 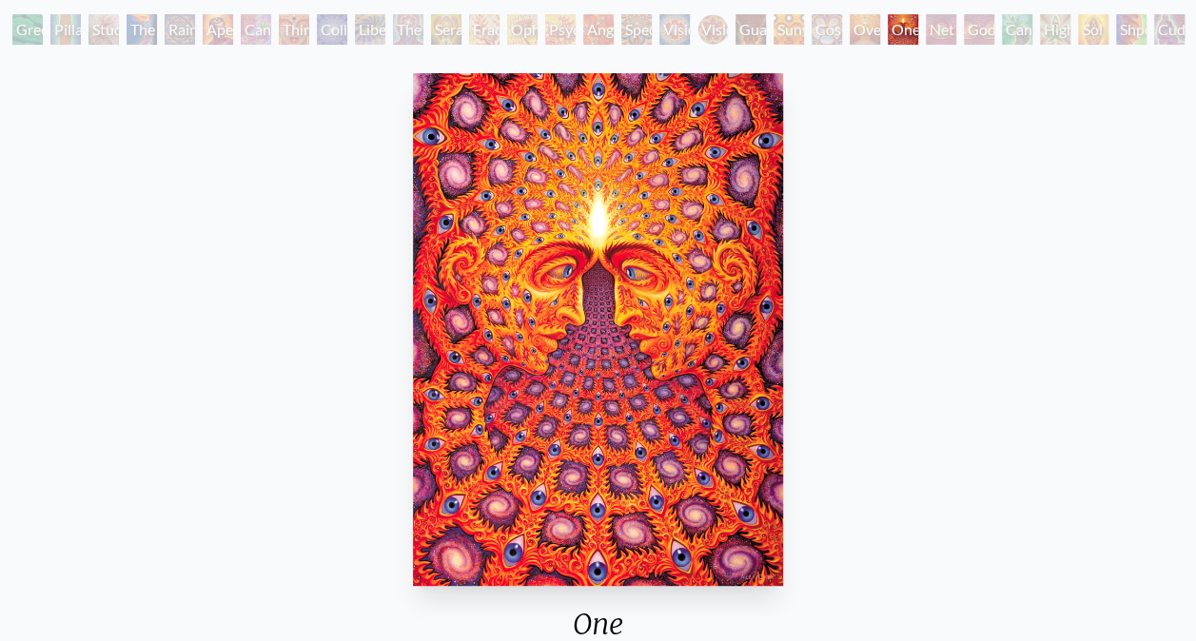 I want to click on img: One-2000-Alex-Grey-watermarked.jpg, so click(x=598, y=329).